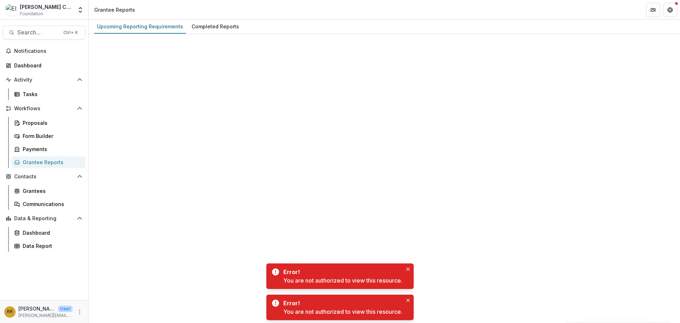  I want to click on button: Open Contacts, so click(44, 176).